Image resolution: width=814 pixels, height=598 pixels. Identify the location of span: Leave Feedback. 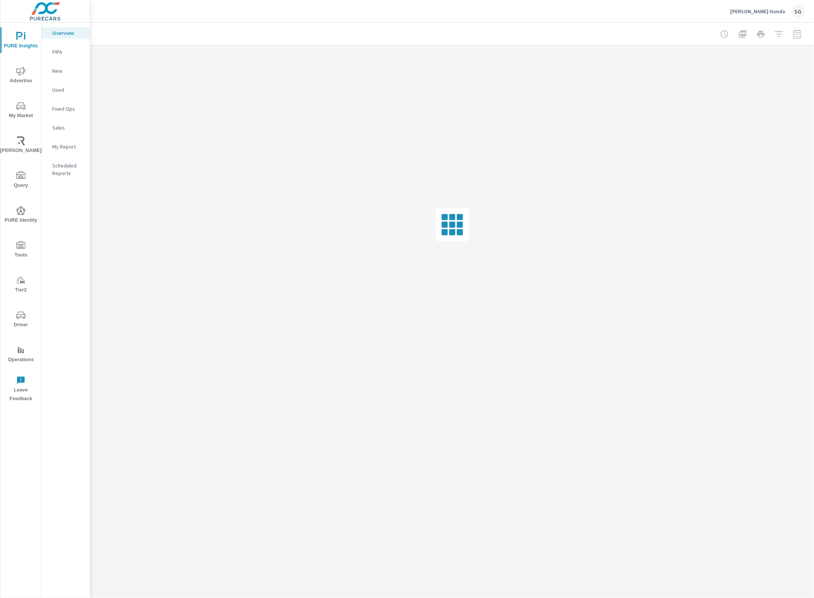
(21, 390).